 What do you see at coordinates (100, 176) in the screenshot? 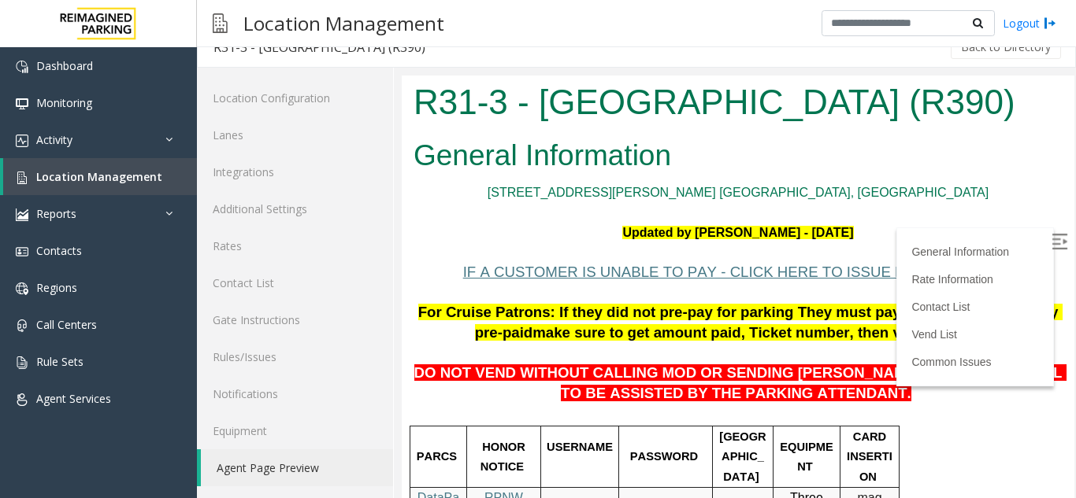
I see `a: Location Management` at bounding box center [100, 176].